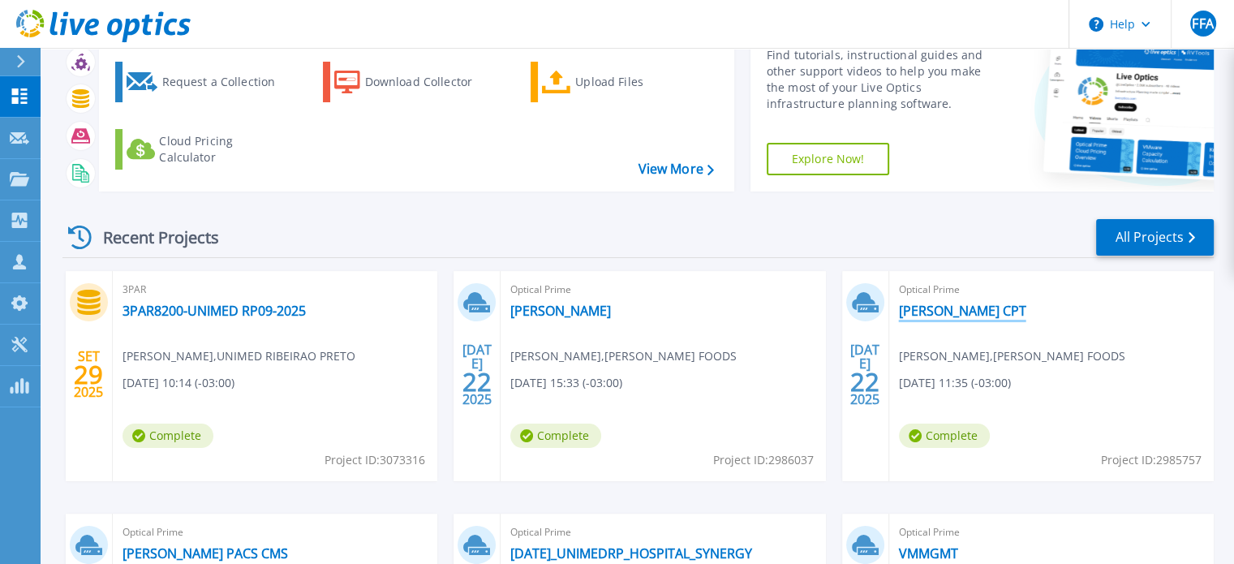 This screenshot has height=564, width=1234. What do you see at coordinates (763, 460) in the screenshot?
I see `span: Project ID: 2986037` at bounding box center [763, 460].